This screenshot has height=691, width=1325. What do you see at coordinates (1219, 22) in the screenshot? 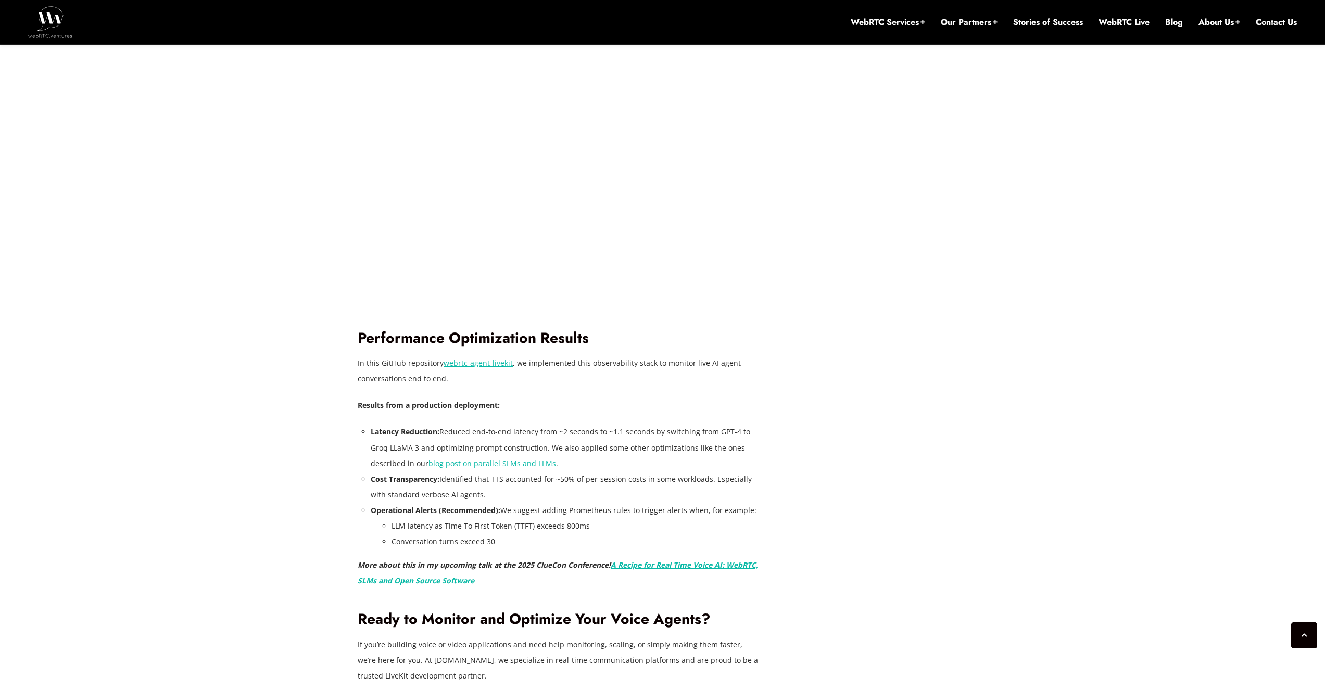
I see `a: About Us` at bounding box center [1219, 22].